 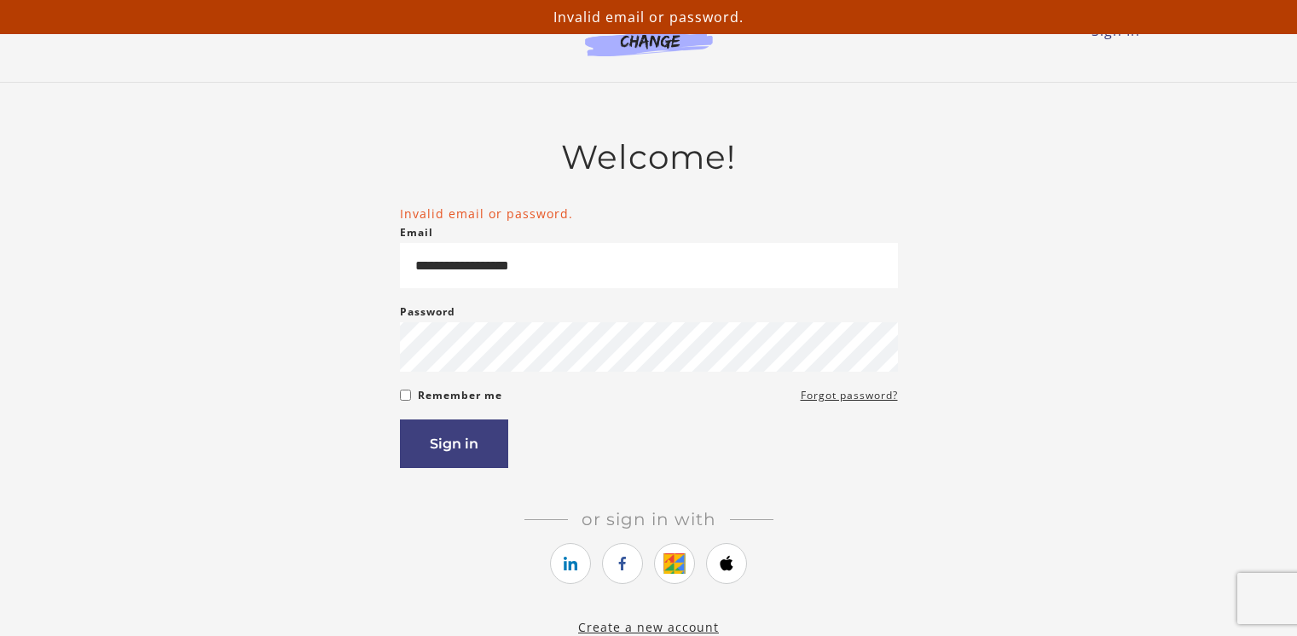 I want to click on p: Invalid email or password., so click(x=648, y=17).